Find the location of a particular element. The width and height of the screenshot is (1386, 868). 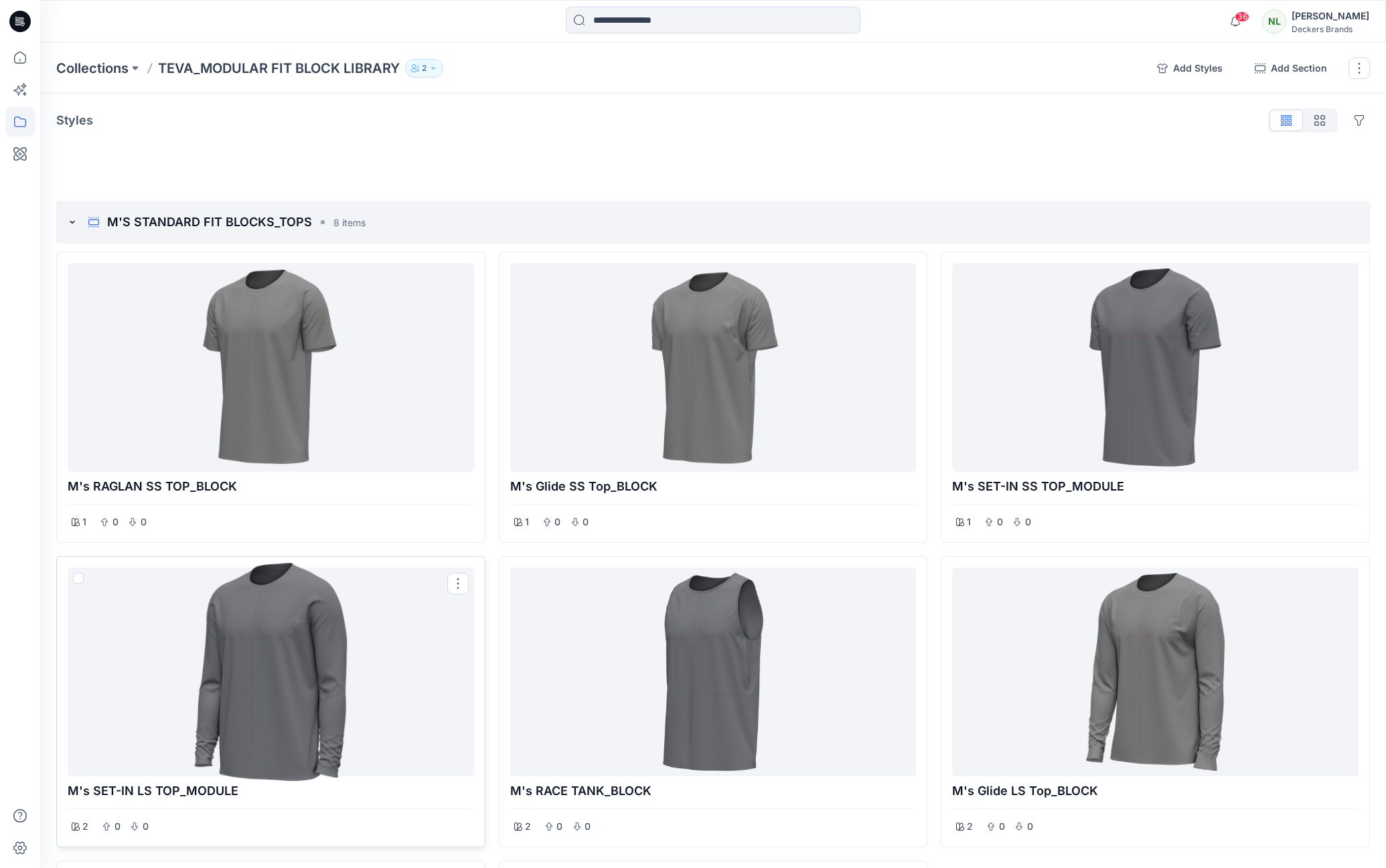

div: M's RACE TANK_BLOCK200 is located at coordinates (712, 701).